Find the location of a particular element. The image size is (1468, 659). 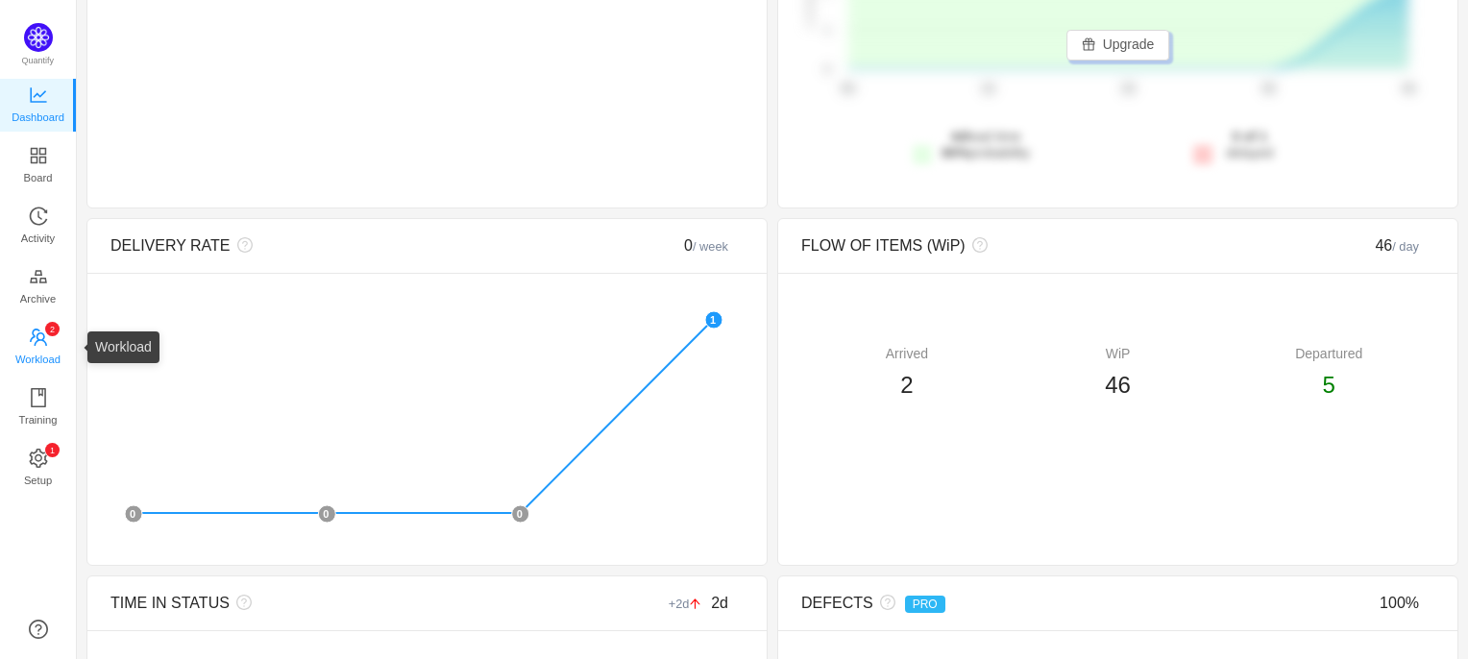

a: Training is located at coordinates (38, 408).